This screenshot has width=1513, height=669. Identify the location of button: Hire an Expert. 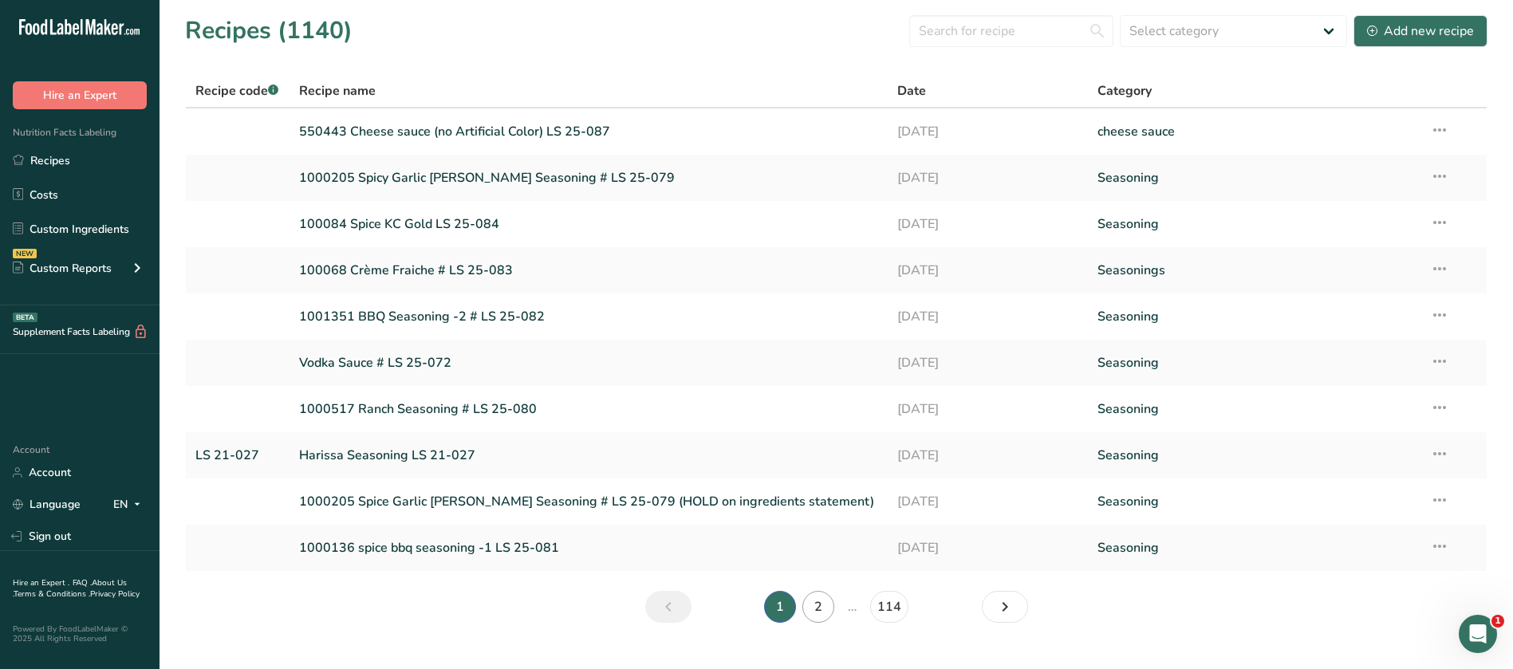
(80, 95).